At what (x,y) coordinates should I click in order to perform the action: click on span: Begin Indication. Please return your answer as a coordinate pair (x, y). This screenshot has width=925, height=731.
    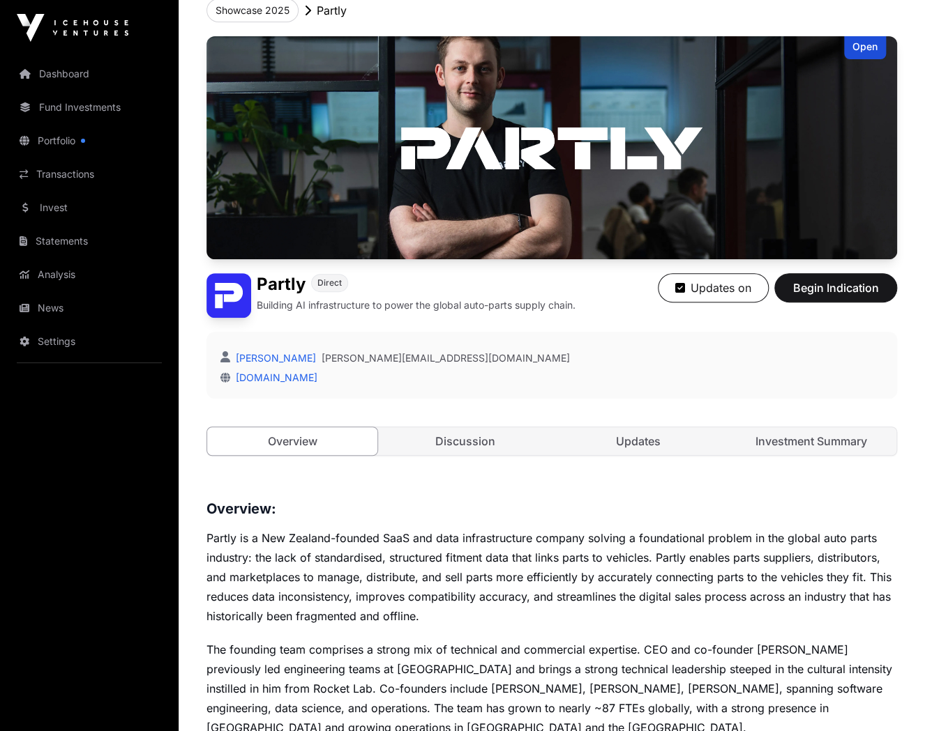
    Looking at the image, I should click on (835, 288).